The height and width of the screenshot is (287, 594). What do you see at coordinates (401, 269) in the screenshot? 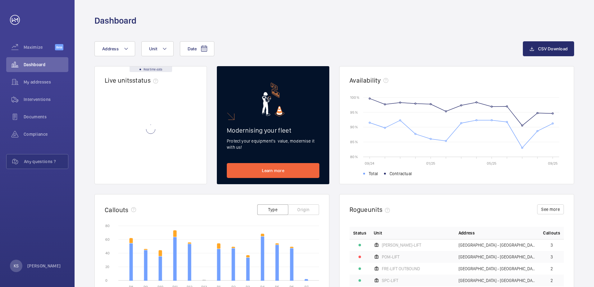
I see `span: FRE-LIFT OUTBOUND` at bounding box center [401, 269].